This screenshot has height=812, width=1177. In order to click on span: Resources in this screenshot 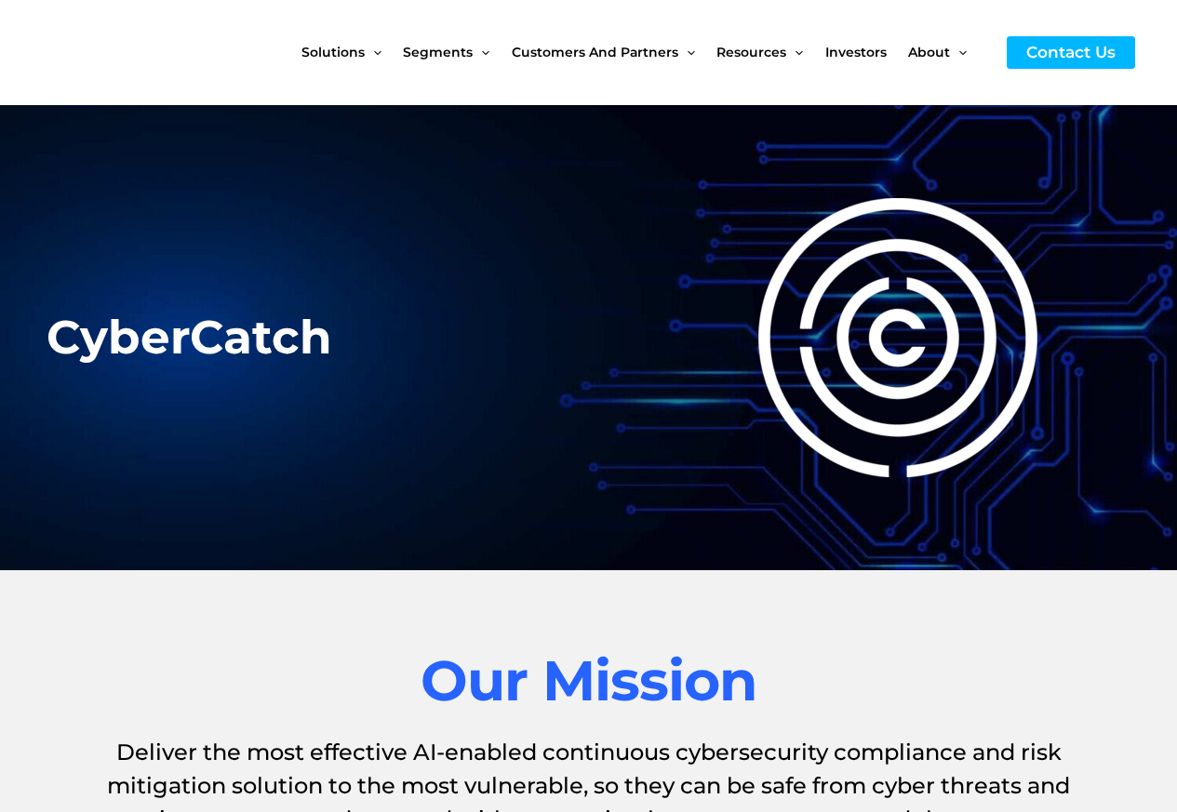, I will do `click(751, 52)`.